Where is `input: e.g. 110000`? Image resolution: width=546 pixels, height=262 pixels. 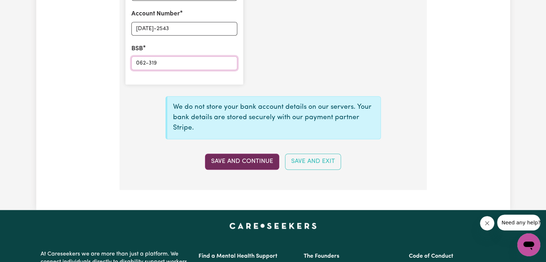
input: e.g. 110000 is located at coordinates (184, 63).